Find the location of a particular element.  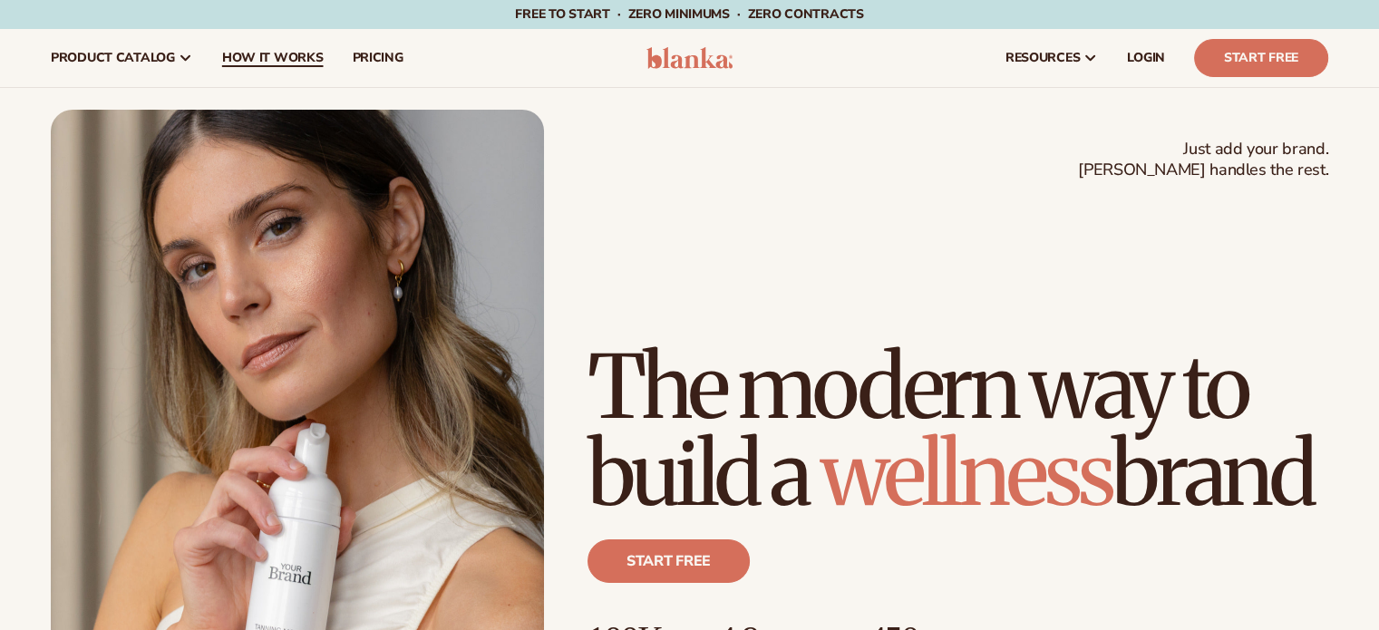

a: logo is located at coordinates (689, 58).